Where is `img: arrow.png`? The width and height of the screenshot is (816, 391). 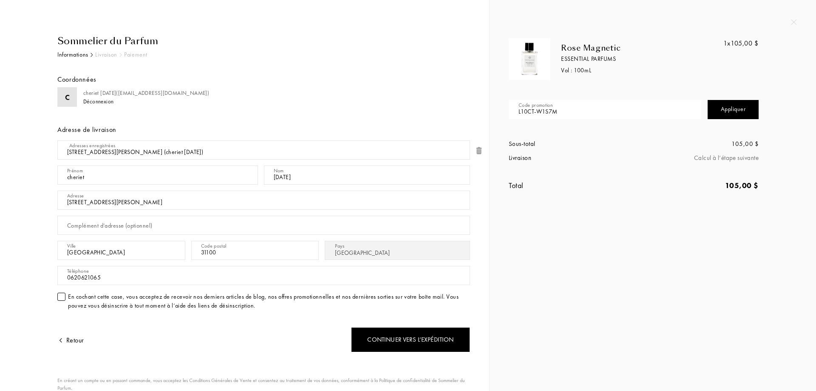
img: arrow.png is located at coordinates (61, 340).